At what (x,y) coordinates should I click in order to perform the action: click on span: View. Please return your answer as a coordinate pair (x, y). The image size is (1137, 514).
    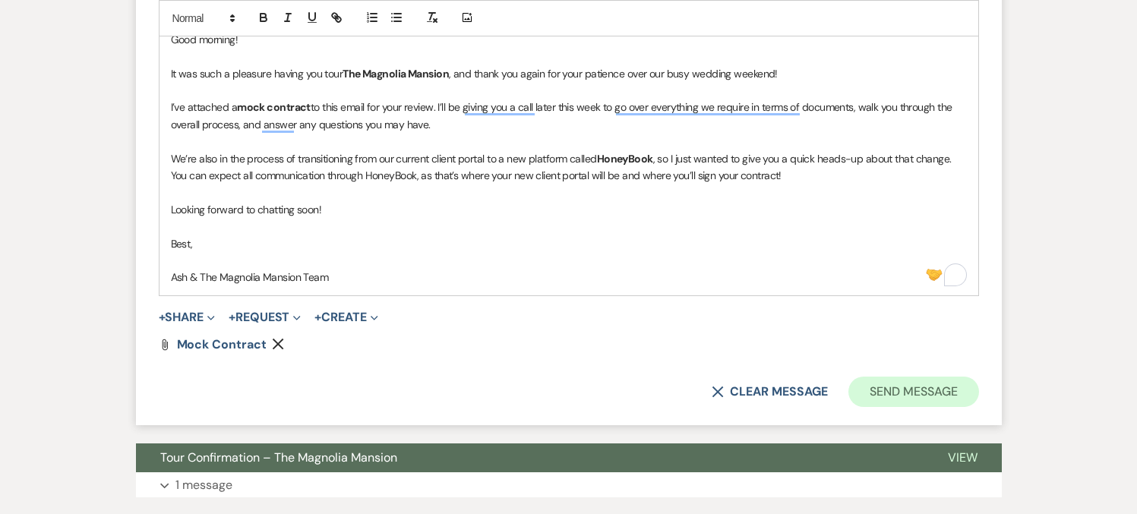
    Looking at the image, I should click on (962, 457).